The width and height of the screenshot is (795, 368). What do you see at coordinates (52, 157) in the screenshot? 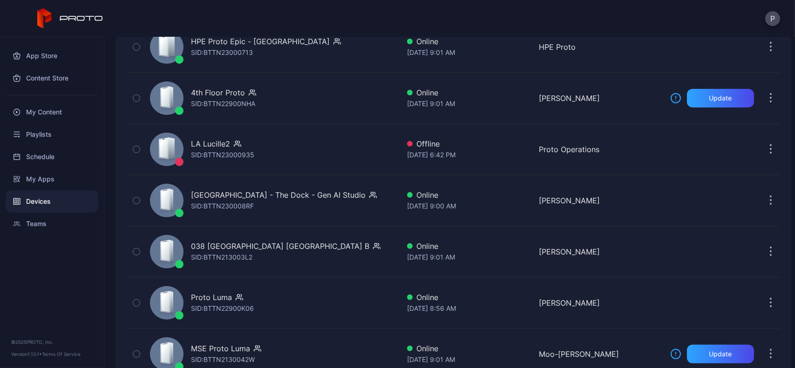
I see `div: Schedule` at bounding box center [52, 157].